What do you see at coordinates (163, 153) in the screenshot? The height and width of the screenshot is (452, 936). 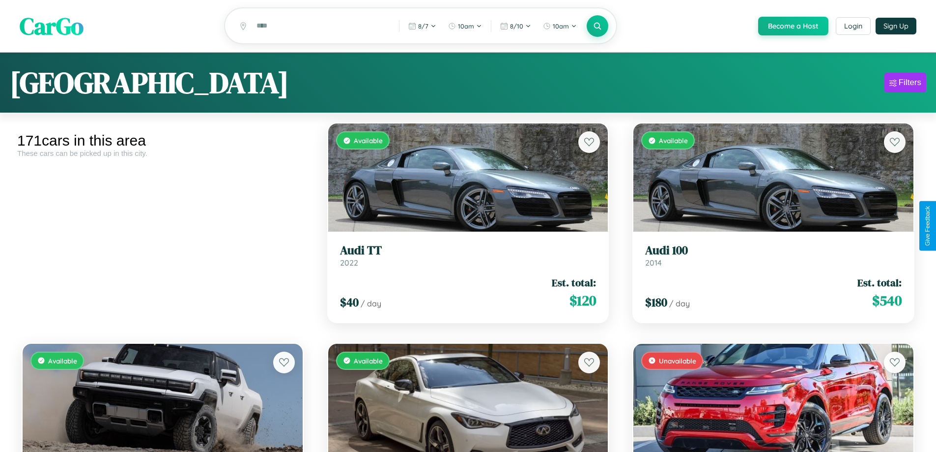 I see `div: These cars can be picked up in this city.` at bounding box center [163, 153].